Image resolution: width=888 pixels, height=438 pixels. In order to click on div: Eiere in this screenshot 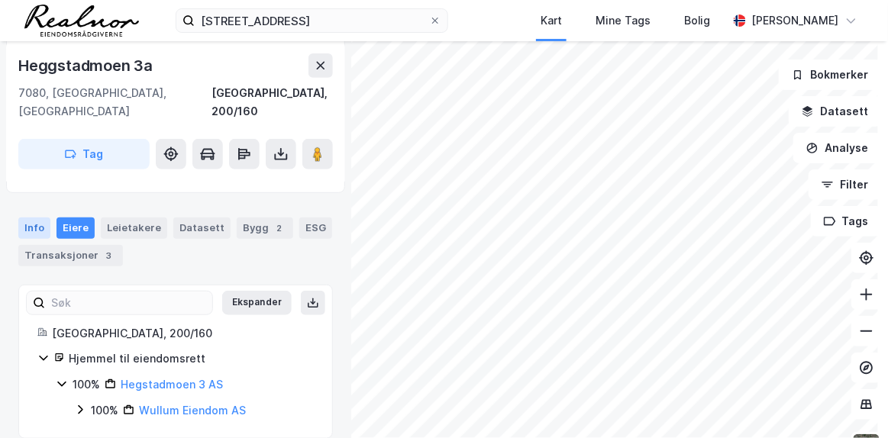, I will do `click(76, 228)`.